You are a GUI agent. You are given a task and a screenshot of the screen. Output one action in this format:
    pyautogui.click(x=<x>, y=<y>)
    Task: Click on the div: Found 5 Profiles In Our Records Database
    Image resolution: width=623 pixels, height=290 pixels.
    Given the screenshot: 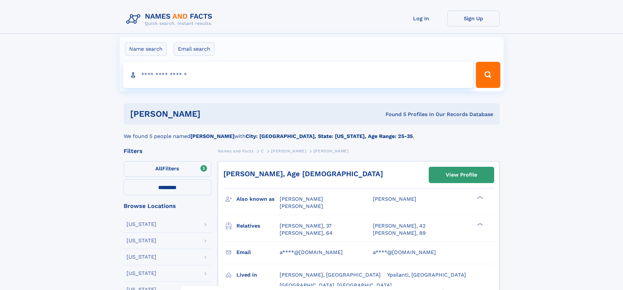 What is the action you would take?
    pyautogui.click(x=393, y=115)
    